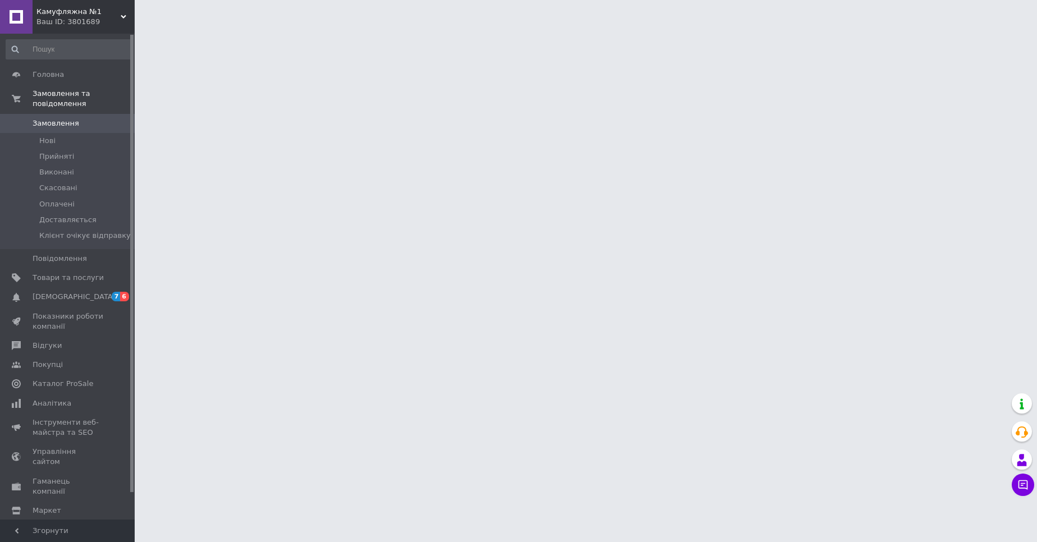 This screenshot has width=1037, height=542. Describe the element at coordinates (68, 321) in the screenshot. I see `span: Показники роботи компанії` at that location.